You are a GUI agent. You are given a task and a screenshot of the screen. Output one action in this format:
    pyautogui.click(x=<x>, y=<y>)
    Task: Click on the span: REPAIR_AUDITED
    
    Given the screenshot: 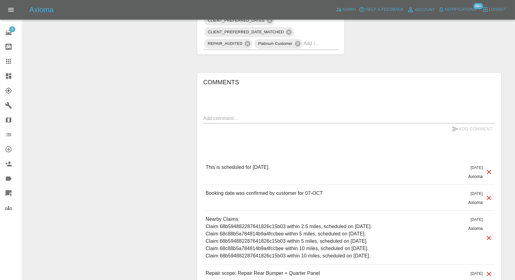 What is the action you would take?
    pyautogui.click(x=225, y=43)
    